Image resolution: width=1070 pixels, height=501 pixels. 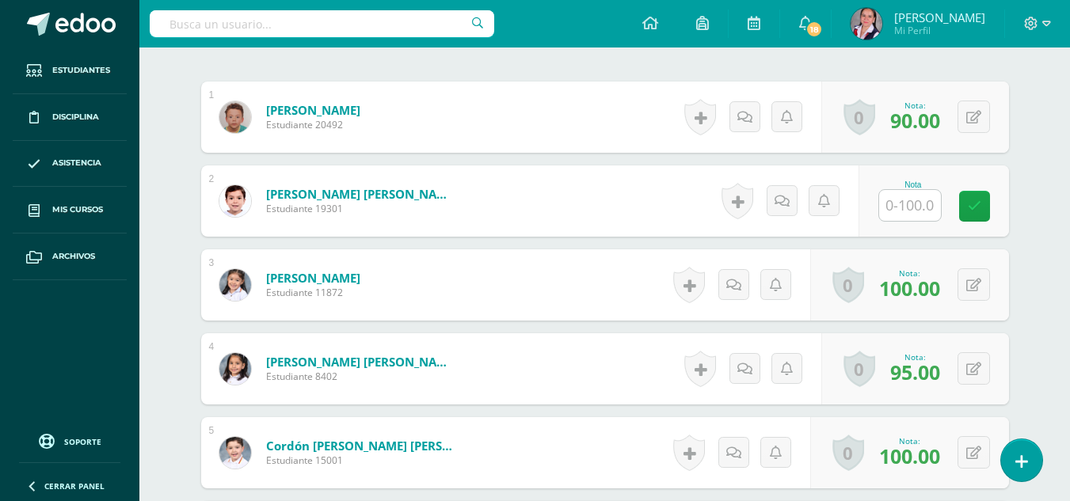 What do you see at coordinates (82, 442) in the screenshot?
I see `span: Soporte` at bounding box center [82, 442].